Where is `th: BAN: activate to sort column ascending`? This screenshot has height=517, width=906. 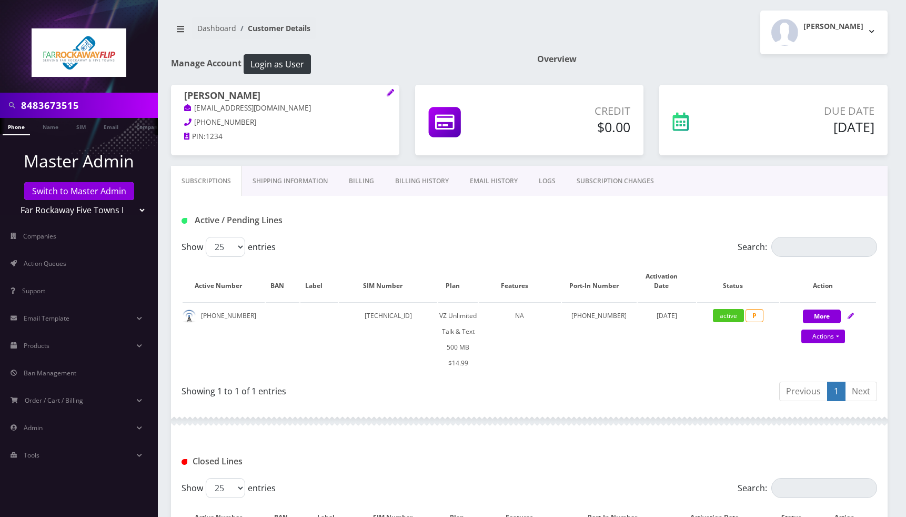 th: BAN: activate to sort column ascending is located at coordinates (283, 281).